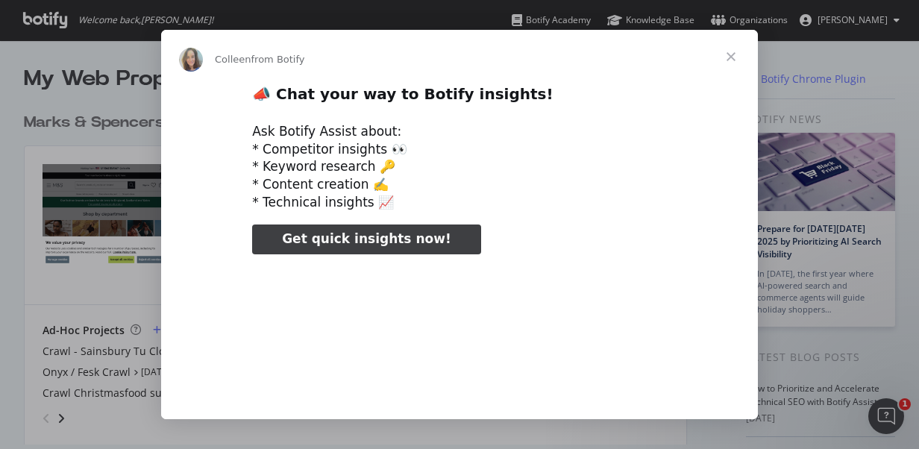 Image resolution: width=919 pixels, height=449 pixels. I want to click on div: Ask Botify Assist about: * Competitor insights 👀 * Keyword research 🔑 * Content creation ✍️ * Tec..., so click(459, 167).